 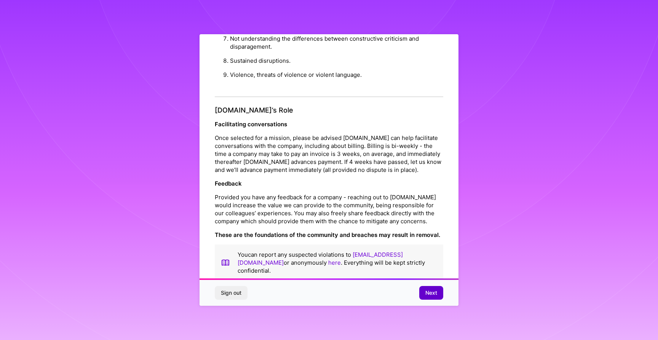 What do you see at coordinates (231, 293) in the screenshot?
I see `button: Sign out` at bounding box center [231, 293].